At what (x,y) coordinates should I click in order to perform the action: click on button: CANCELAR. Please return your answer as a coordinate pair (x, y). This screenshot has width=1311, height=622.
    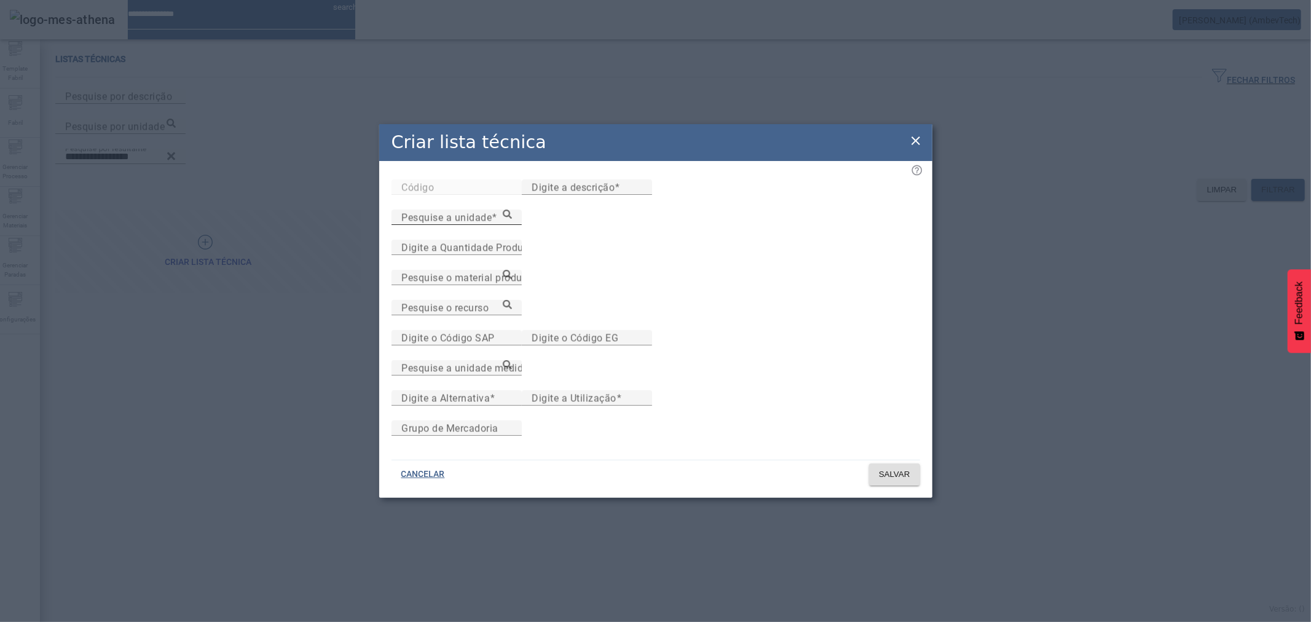
    Looking at the image, I should click on (423, 475).